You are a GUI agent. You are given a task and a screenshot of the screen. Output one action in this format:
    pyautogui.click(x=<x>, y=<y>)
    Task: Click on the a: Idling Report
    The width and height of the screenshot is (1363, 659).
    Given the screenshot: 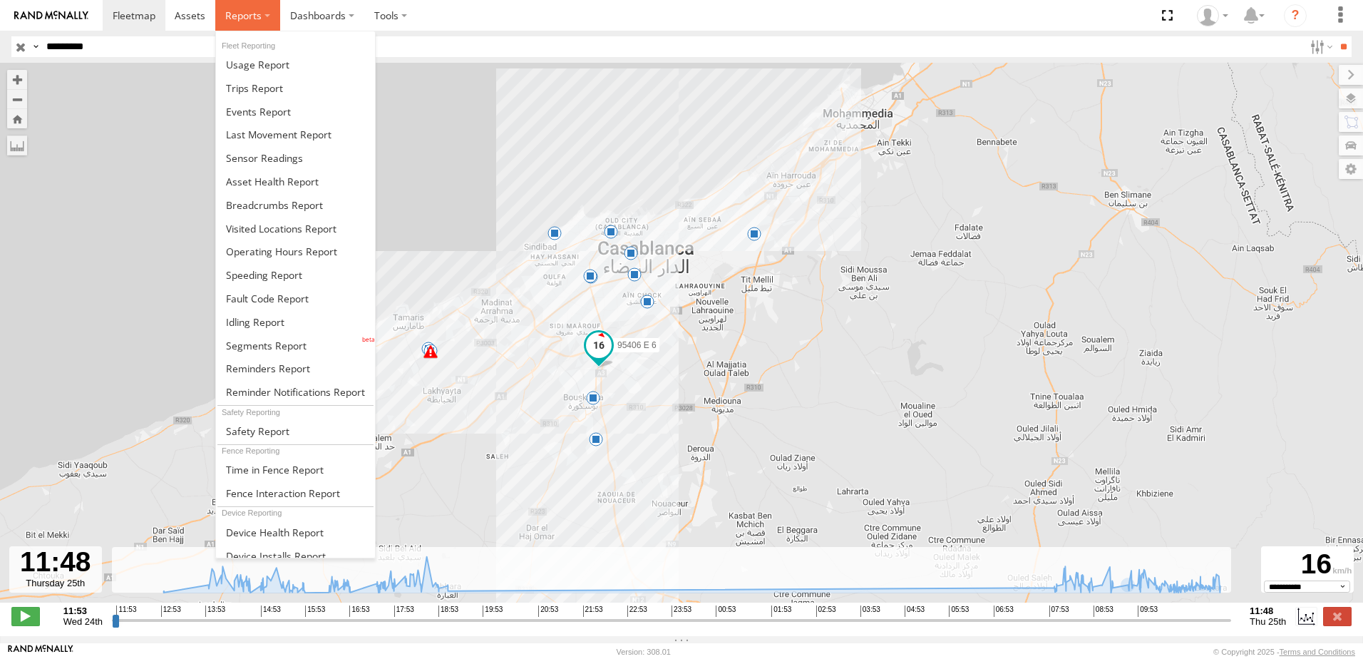 What is the action you would take?
    pyautogui.click(x=295, y=321)
    